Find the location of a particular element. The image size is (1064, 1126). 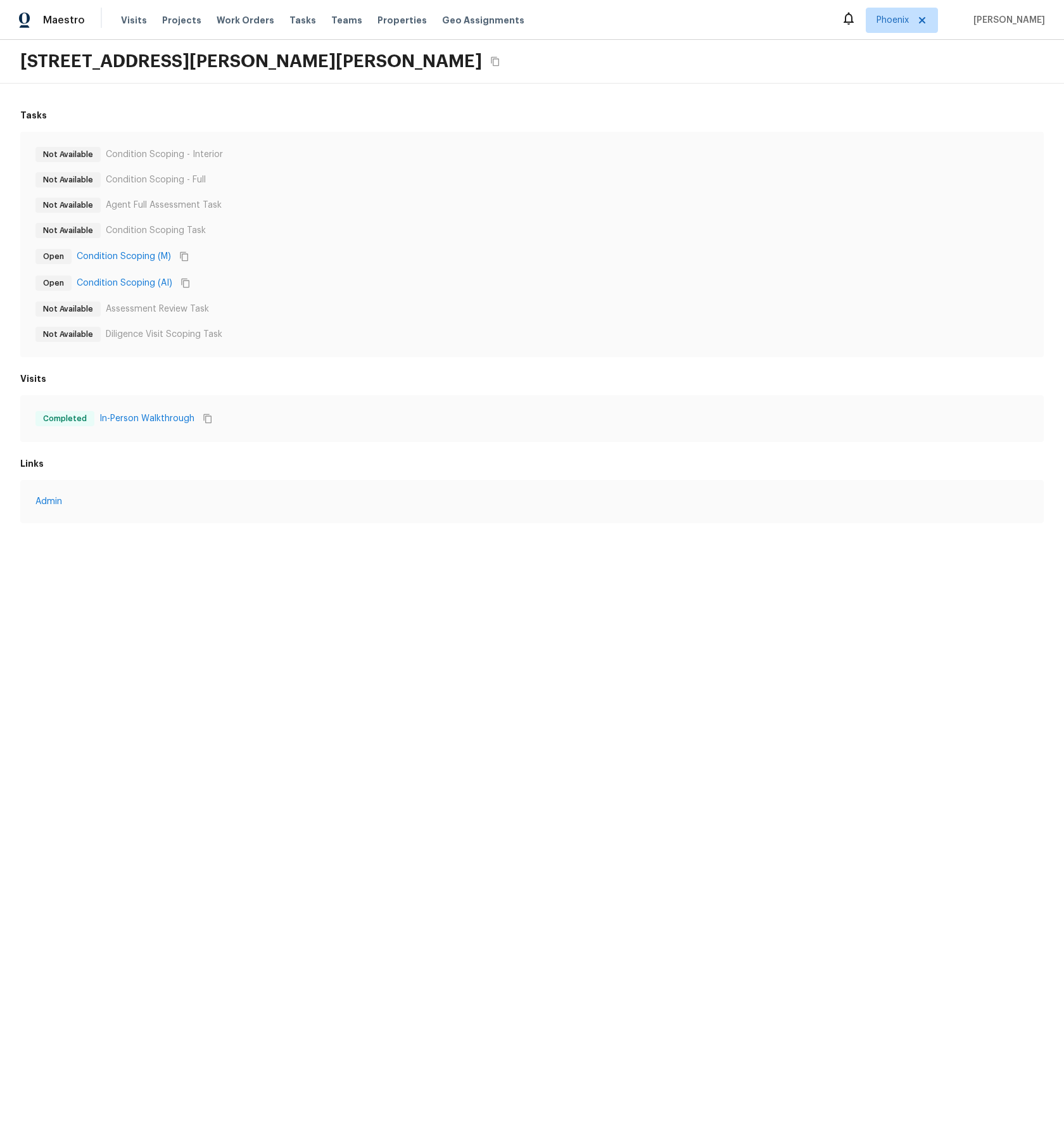

h6: Visits is located at coordinates (532, 379).